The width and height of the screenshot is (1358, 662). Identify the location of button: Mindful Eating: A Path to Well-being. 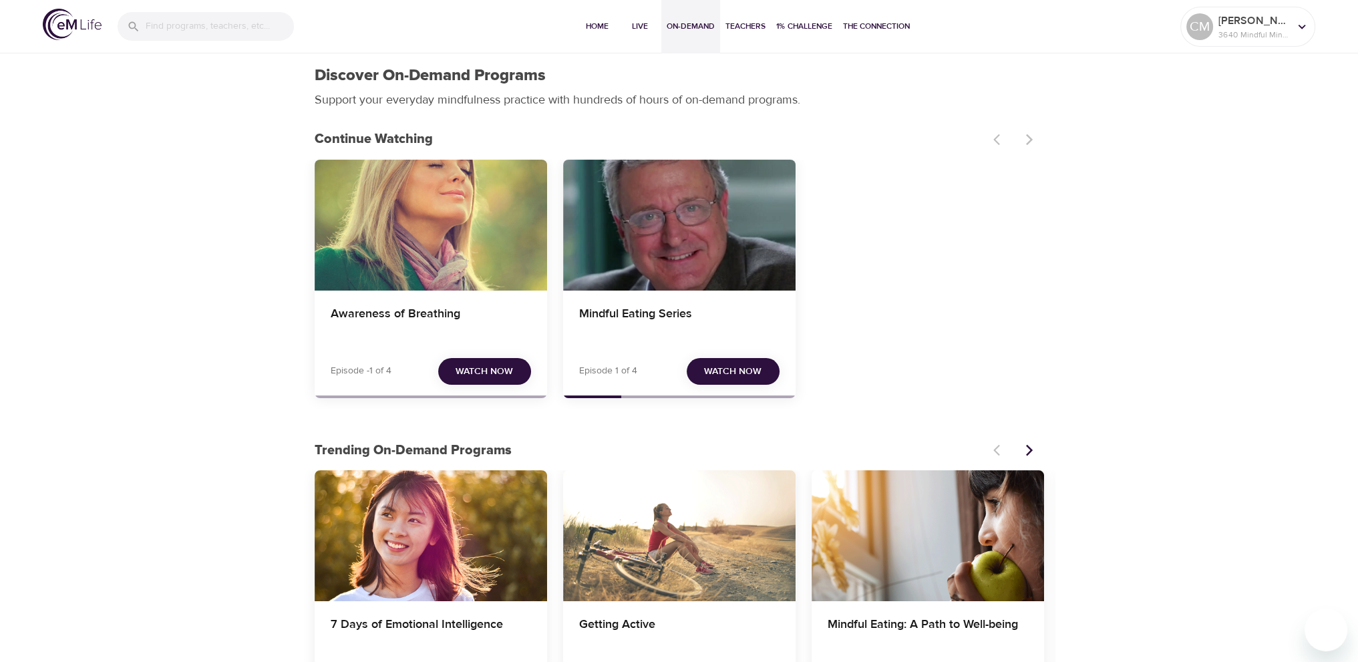
(928, 536).